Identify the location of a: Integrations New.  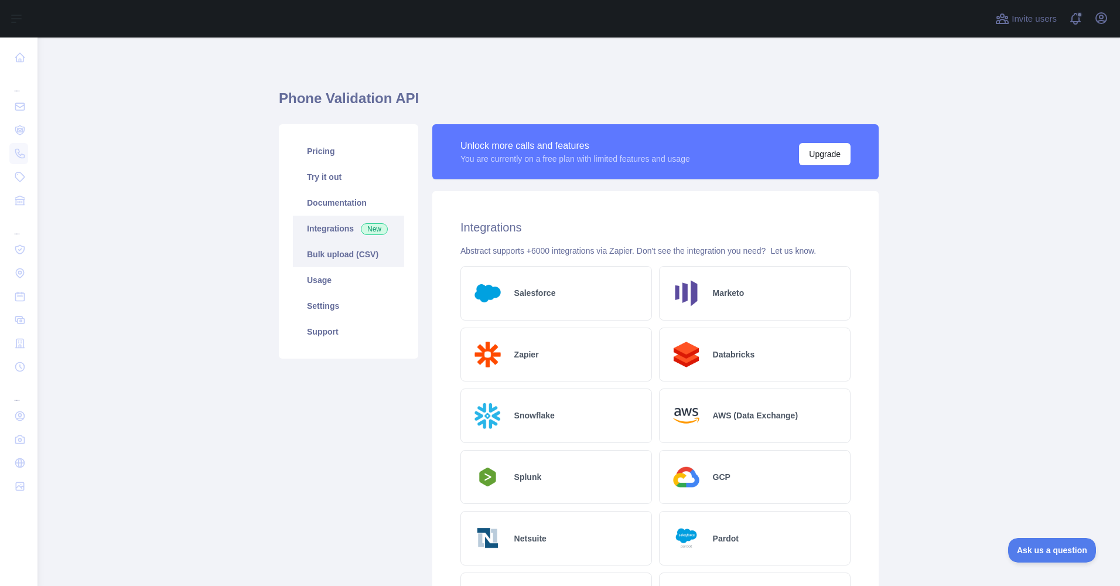
(349, 229).